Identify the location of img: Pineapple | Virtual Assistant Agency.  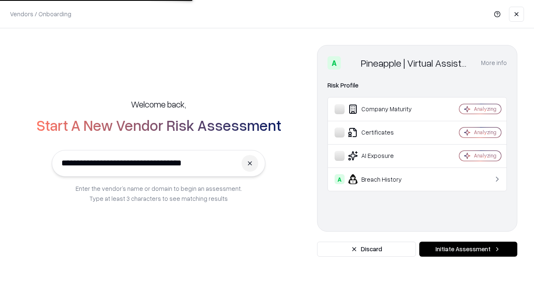
(351, 63).